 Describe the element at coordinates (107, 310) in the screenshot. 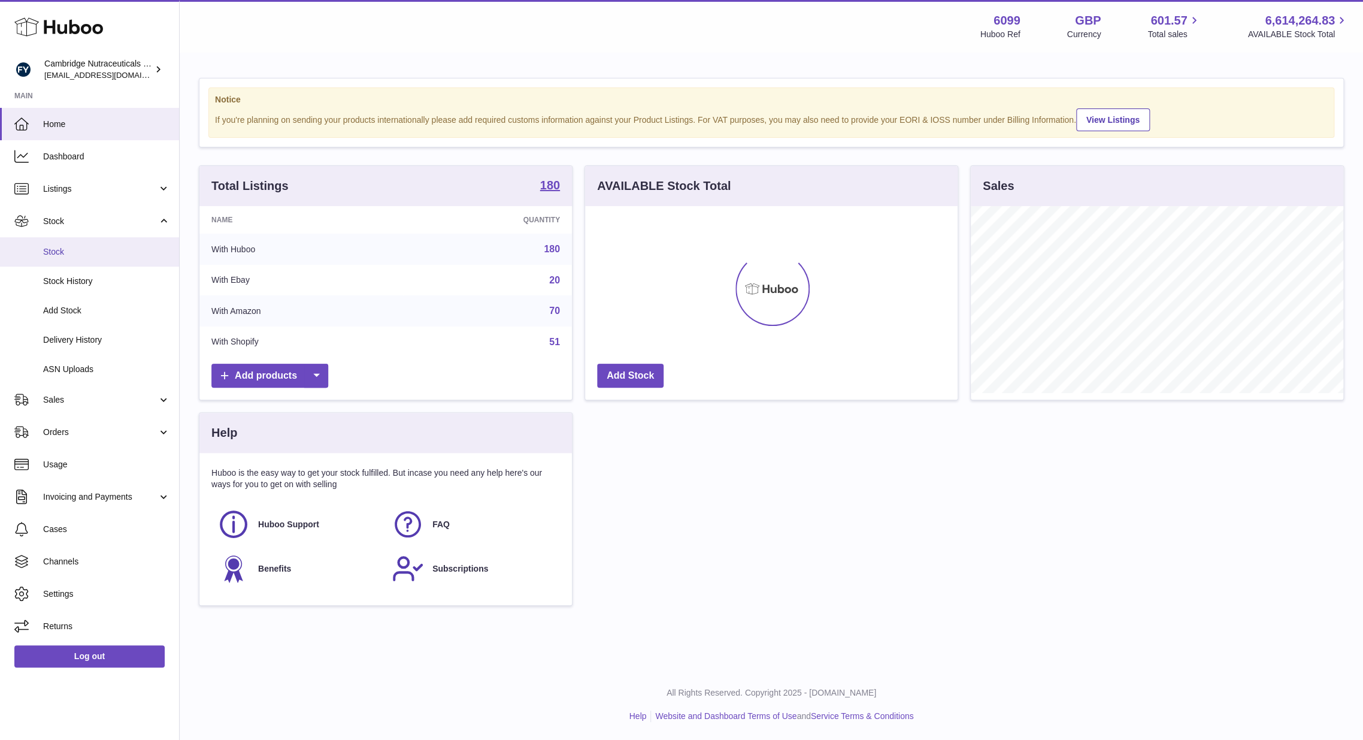

I see `span: Add Stock` at that location.